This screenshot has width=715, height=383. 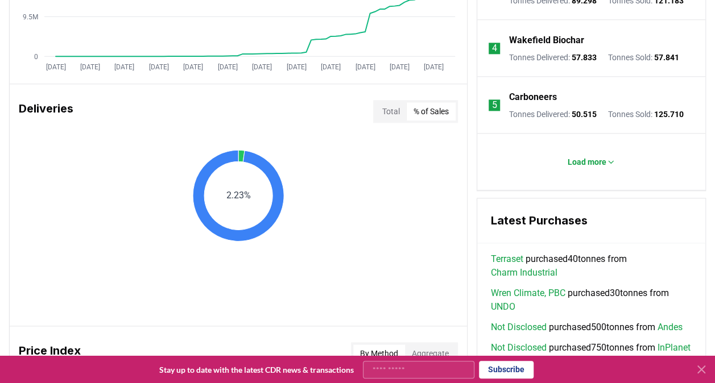 What do you see at coordinates (524, 273) in the screenshot?
I see `a: Charm Industrial` at bounding box center [524, 273].